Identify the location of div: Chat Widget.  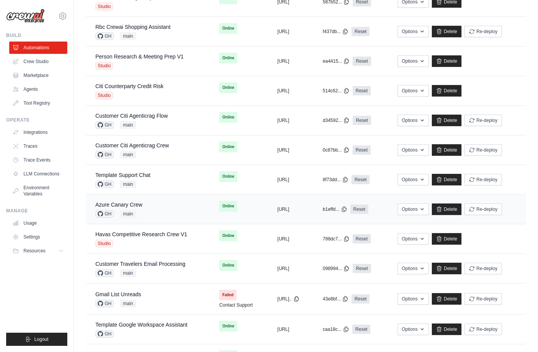
(519, 334).